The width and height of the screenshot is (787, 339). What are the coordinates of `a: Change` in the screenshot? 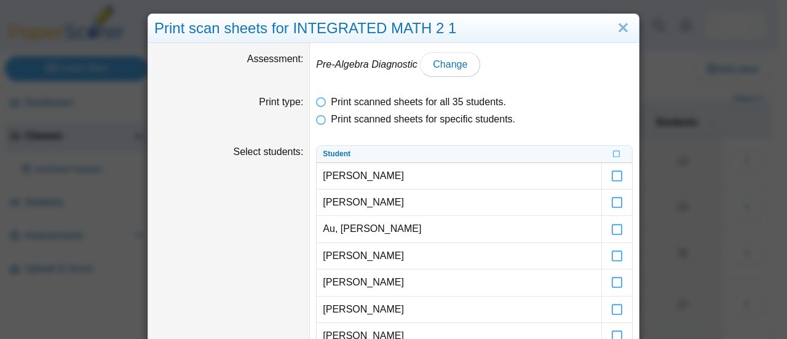 It's located at (450, 65).